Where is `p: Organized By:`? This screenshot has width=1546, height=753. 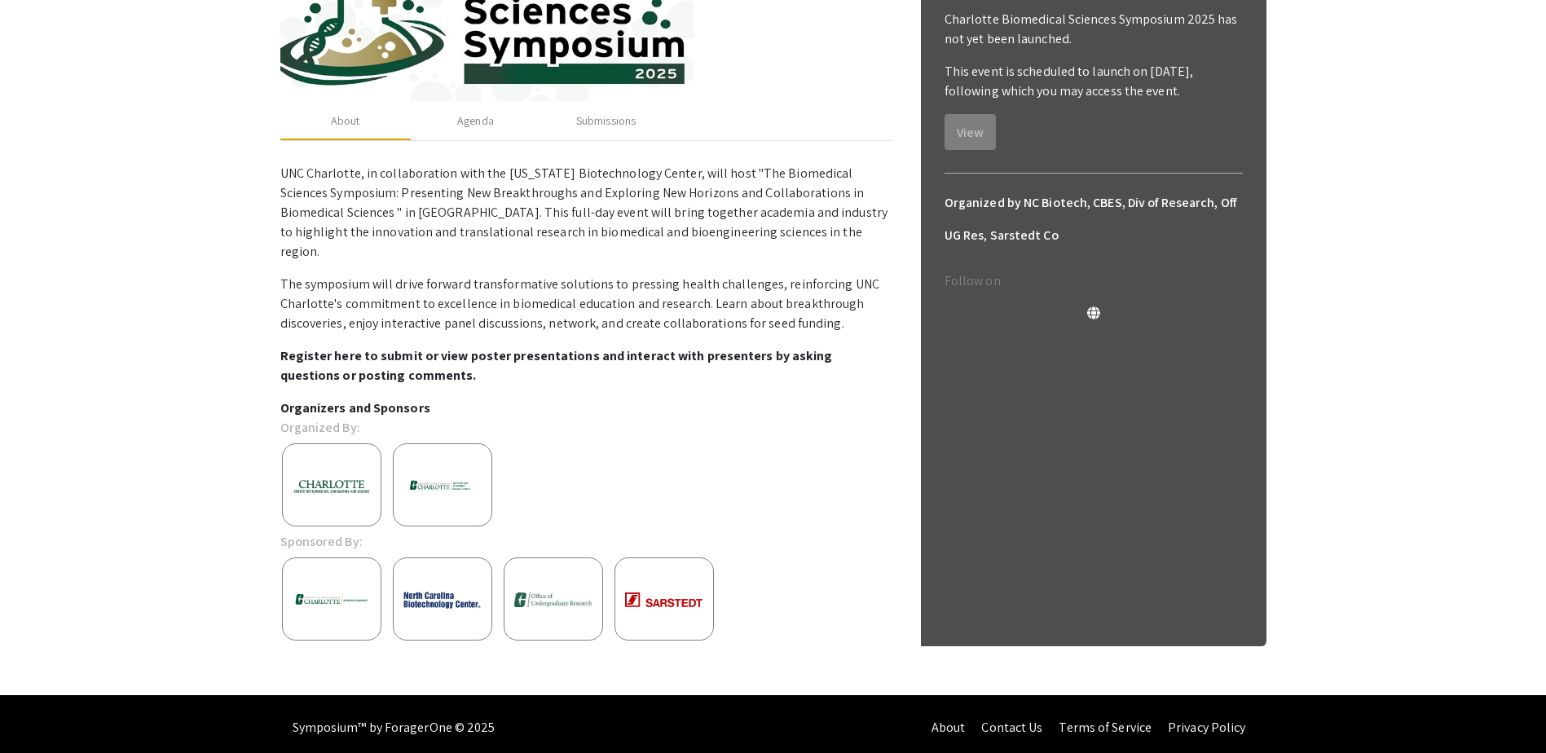
p: Organized By: is located at coordinates (320, 428).